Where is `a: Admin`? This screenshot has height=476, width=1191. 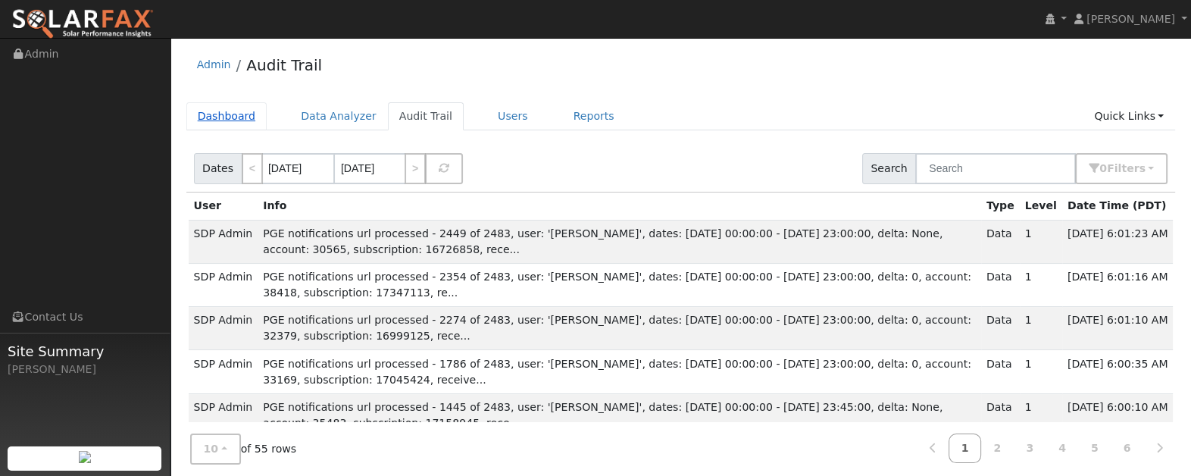 a: Admin is located at coordinates (214, 64).